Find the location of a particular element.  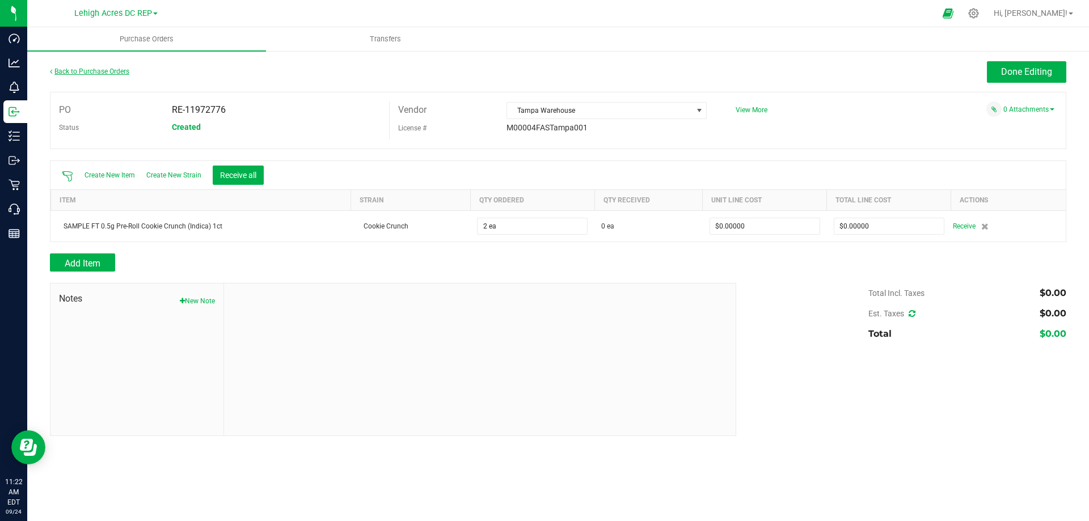

span: Scan packages to receive is located at coordinates (67, 176).